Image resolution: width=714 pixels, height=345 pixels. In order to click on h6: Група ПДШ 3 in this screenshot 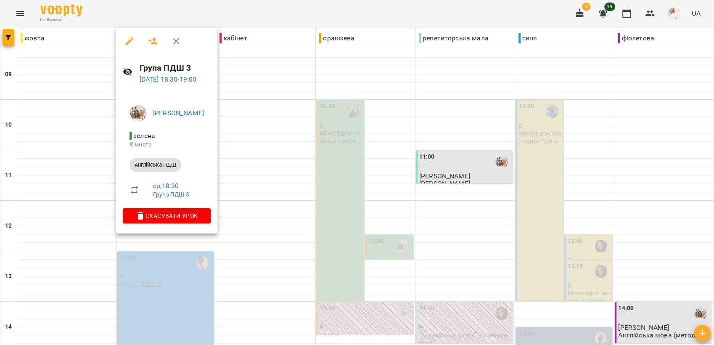, I will do `click(175, 68)`.